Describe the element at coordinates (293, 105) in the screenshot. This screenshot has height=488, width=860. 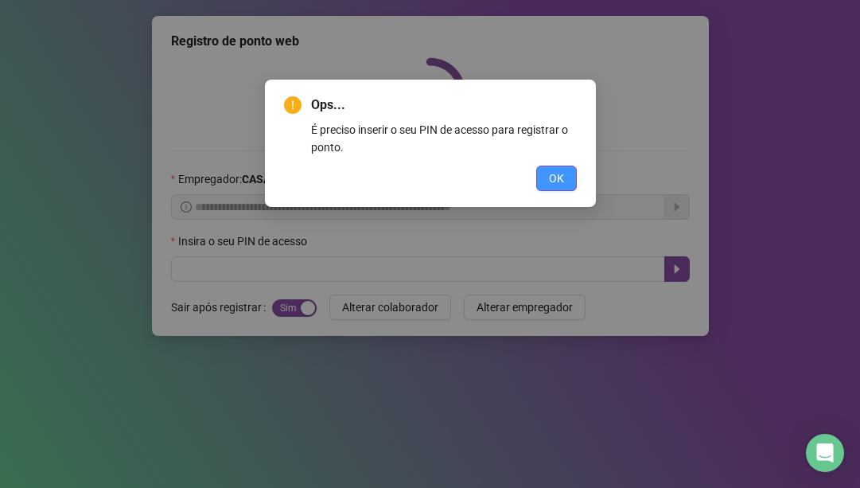
I see `span: exclamation-circle` at that location.